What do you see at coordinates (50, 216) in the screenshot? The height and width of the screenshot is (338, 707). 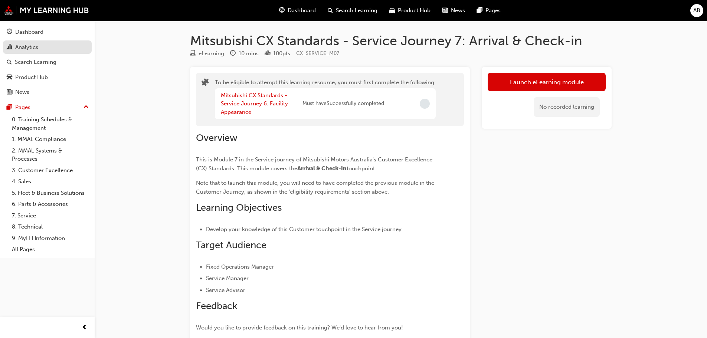 I see `a: 7. Service` at bounding box center [50, 216].